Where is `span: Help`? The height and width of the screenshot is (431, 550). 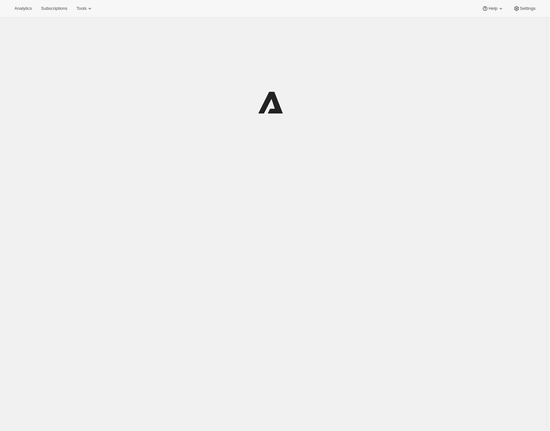 span: Help is located at coordinates (492, 9).